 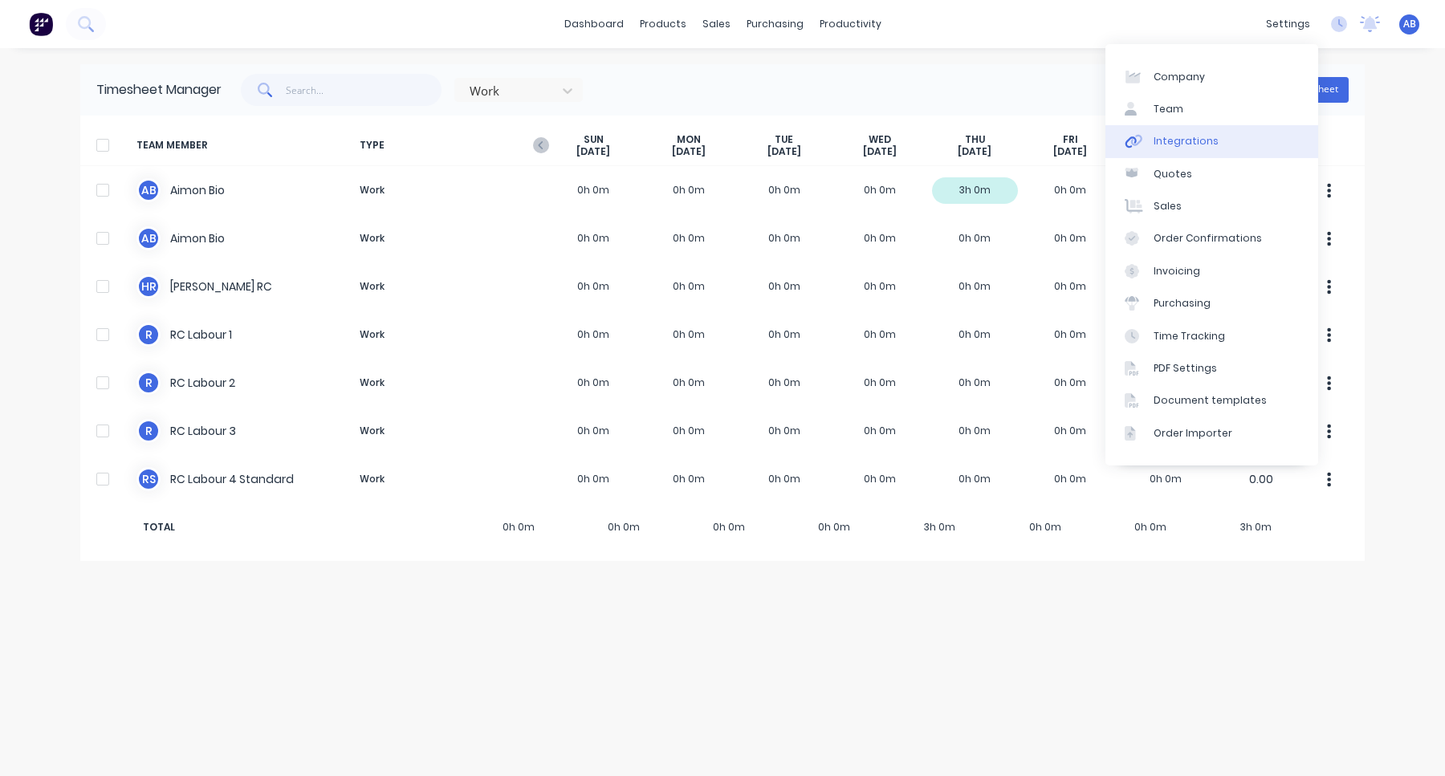 What do you see at coordinates (159, 90) in the screenshot?
I see `div: Timesheet Manager` at bounding box center [159, 90].